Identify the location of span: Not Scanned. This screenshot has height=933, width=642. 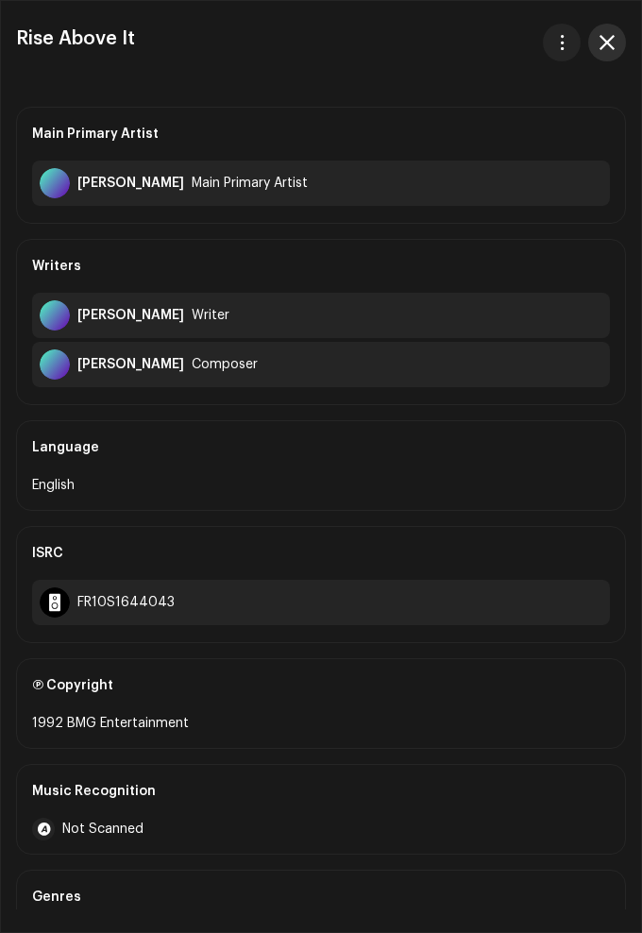
(103, 829).